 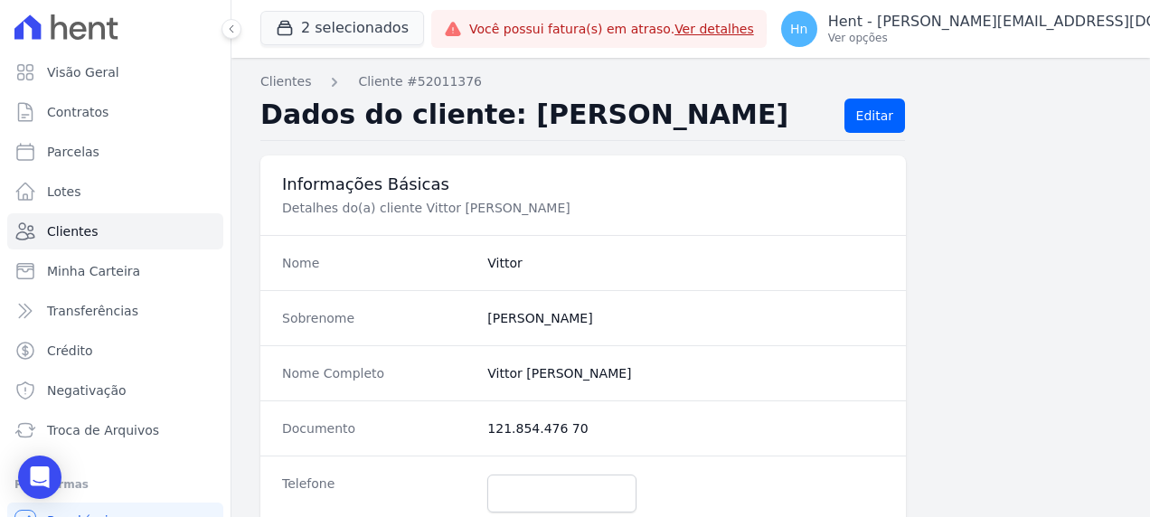 I want to click on span: Hn, so click(x=798, y=29).